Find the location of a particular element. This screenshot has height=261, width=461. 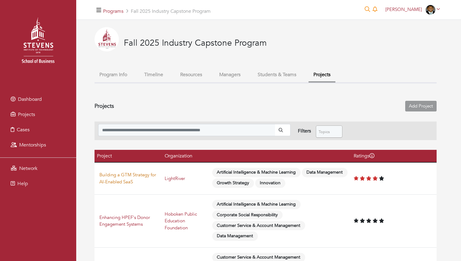

button: Projects is located at coordinates (322, 75).